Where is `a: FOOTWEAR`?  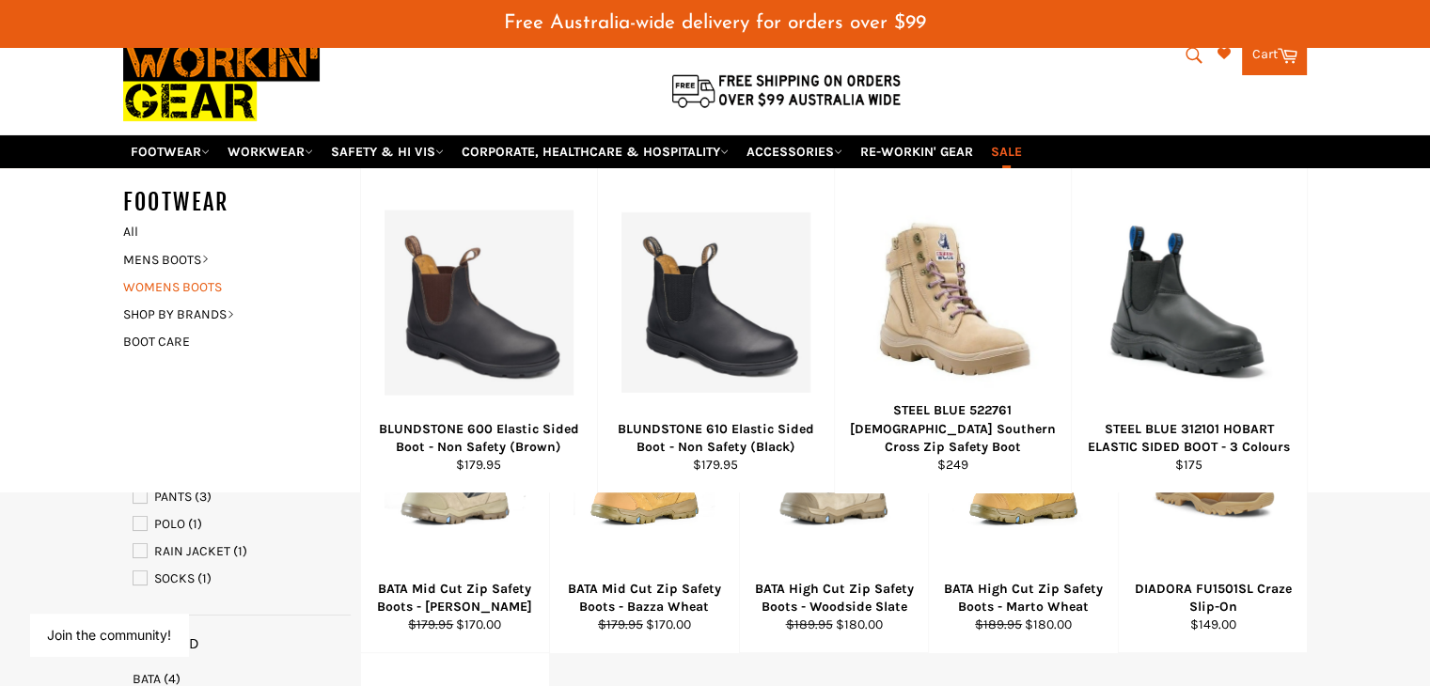
a: FOOTWEAR is located at coordinates (170, 151).